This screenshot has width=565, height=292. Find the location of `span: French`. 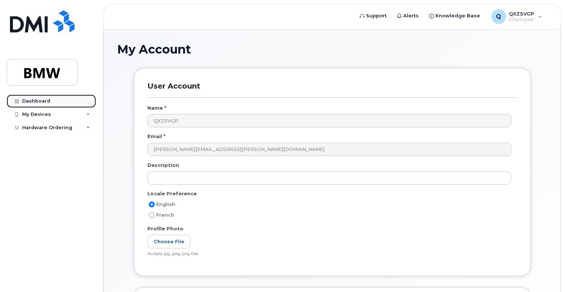

span: French is located at coordinates (165, 215).